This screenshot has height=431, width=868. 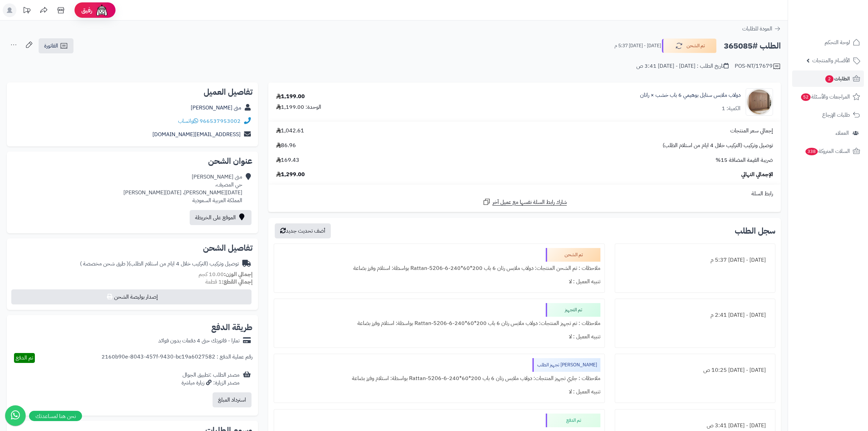 What do you see at coordinates (229, 282) in the screenshot?
I see `small: 1 قطعة` at bounding box center [229, 282].